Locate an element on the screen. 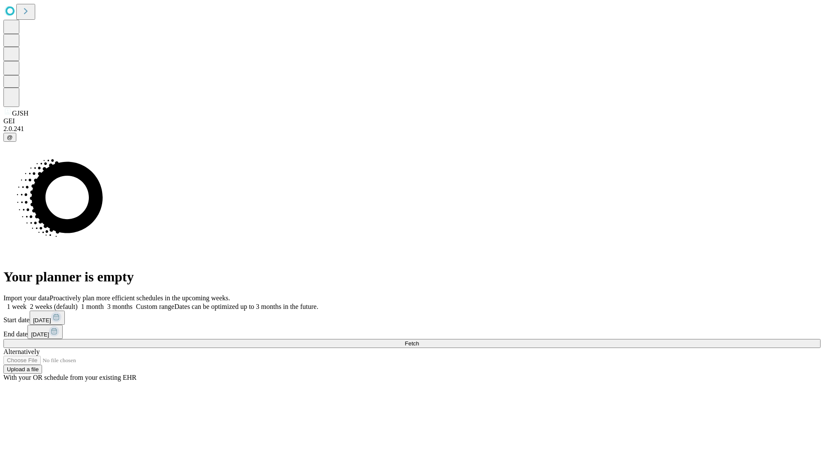 The width and height of the screenshot is (824, 464). span: 3 months is located at coordinates (120, 306).